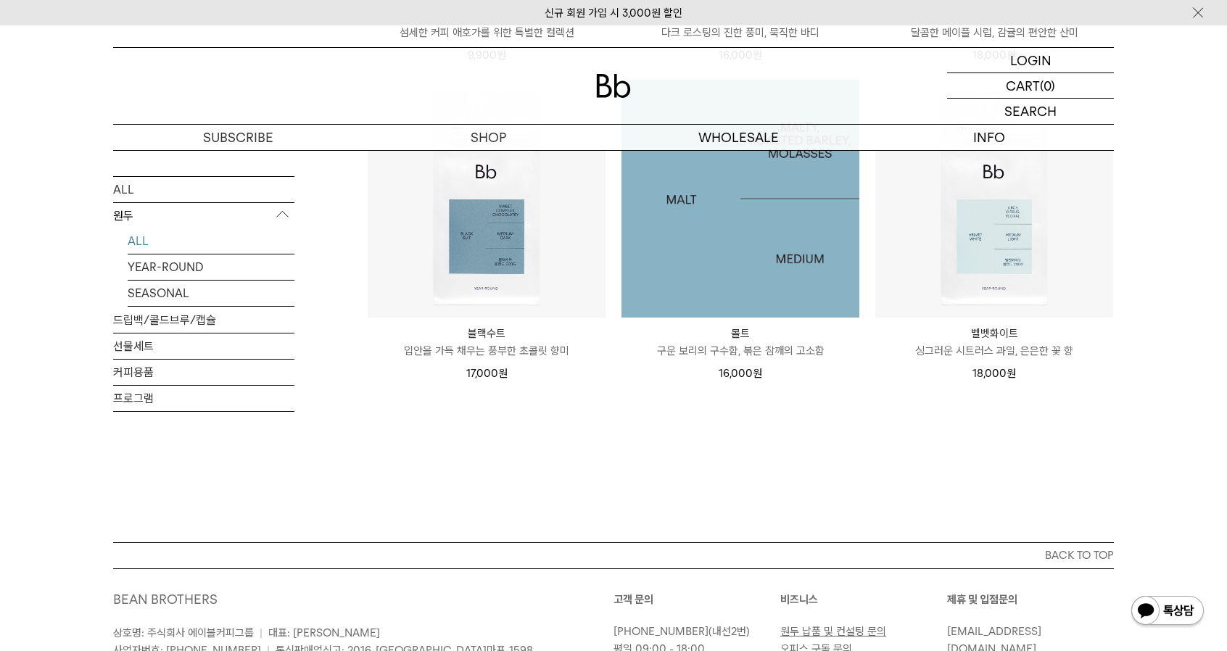  What do you see at coordinates (994, 342) in the screenshot?
I see `a: 벨벳화이트 싱그러운 시트러스 과일, 은은한 꽃 향` at bounding box center [994, 342].